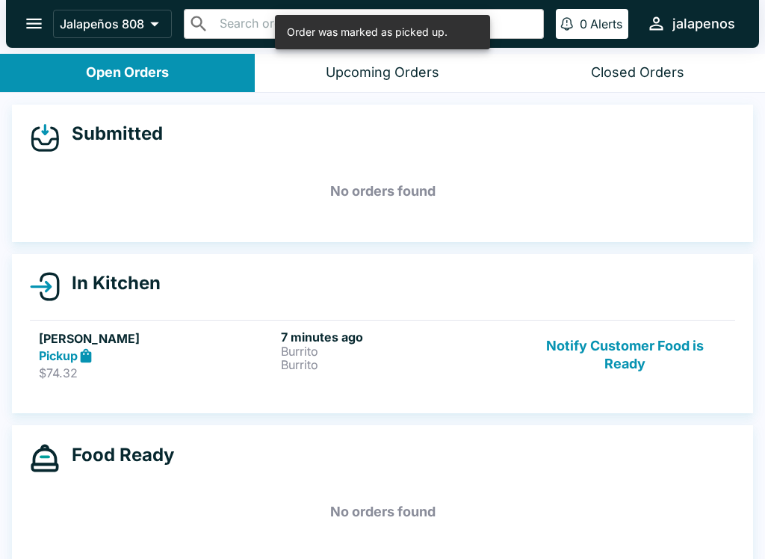  What do you see at coordinates (584, 24) in the screenshot?
I see `p: 0` at bounding box center [584, 24].